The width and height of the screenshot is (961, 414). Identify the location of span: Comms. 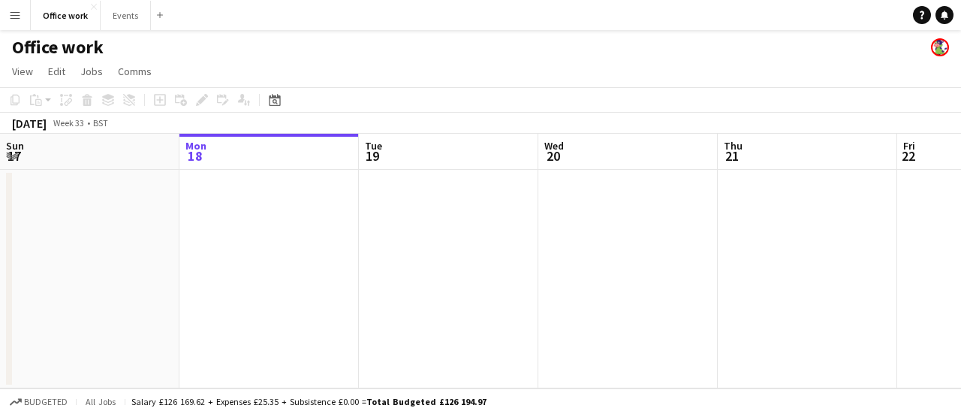
(134, 71).